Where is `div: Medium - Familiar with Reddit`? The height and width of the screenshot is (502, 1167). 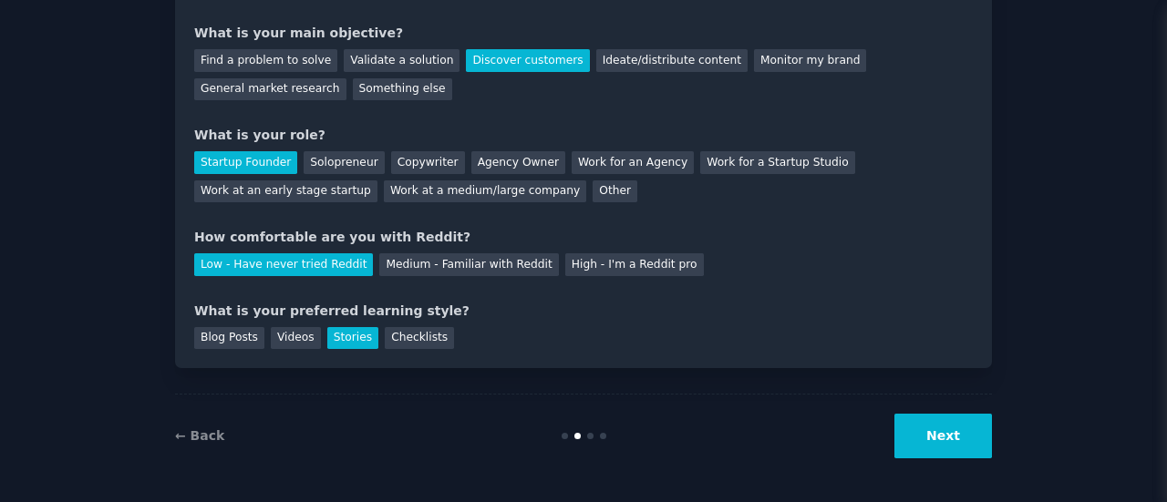
div: Medium - Familiar with Reddit is located at coordinates (469, 264).